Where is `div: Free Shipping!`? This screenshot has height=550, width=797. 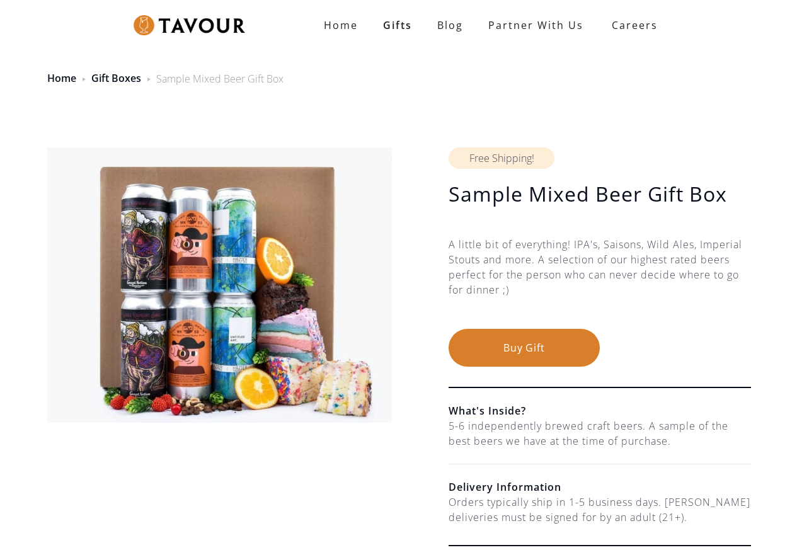
div: Free Shipping! is located at coordinates (502, 158).